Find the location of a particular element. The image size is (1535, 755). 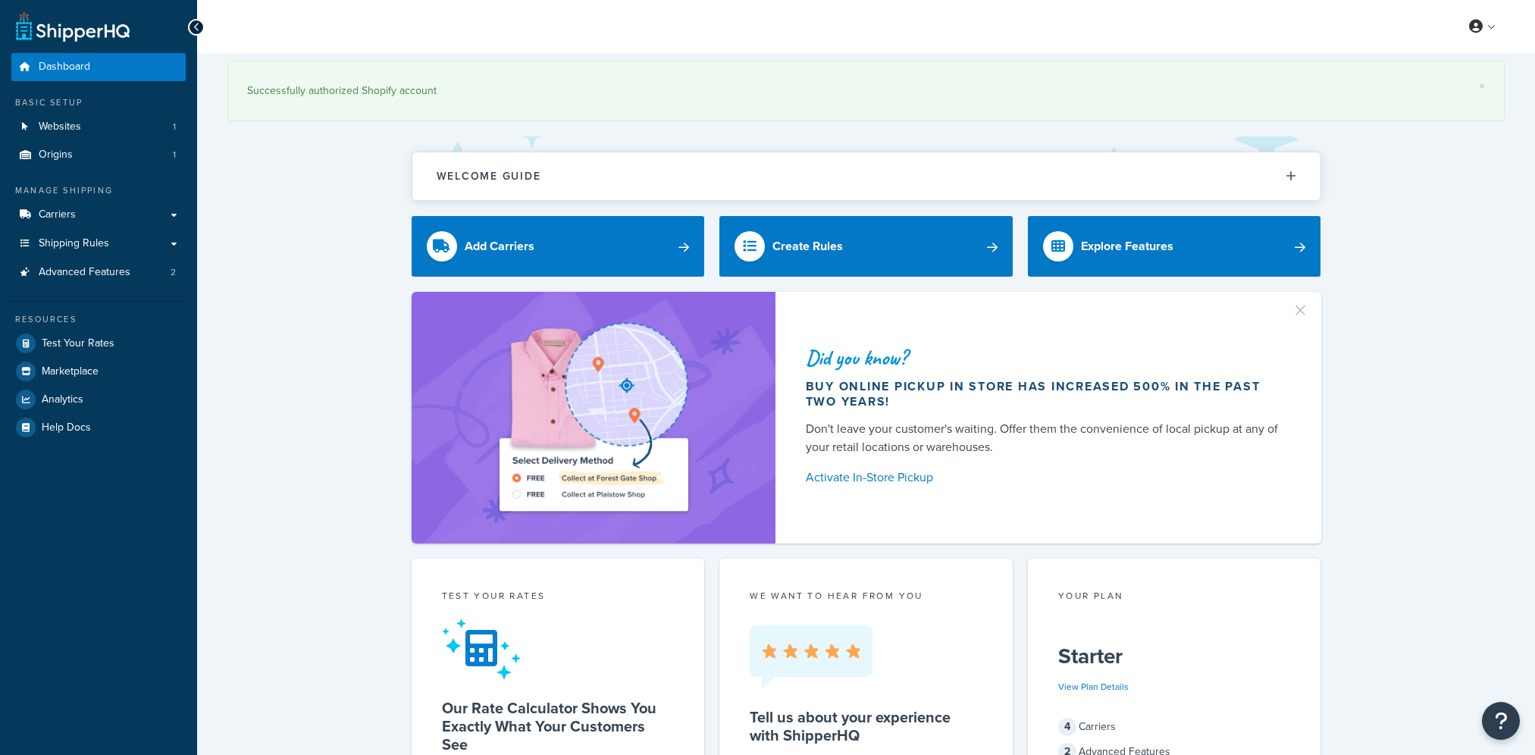

li: Carriers is located at coordinates (99, 215).